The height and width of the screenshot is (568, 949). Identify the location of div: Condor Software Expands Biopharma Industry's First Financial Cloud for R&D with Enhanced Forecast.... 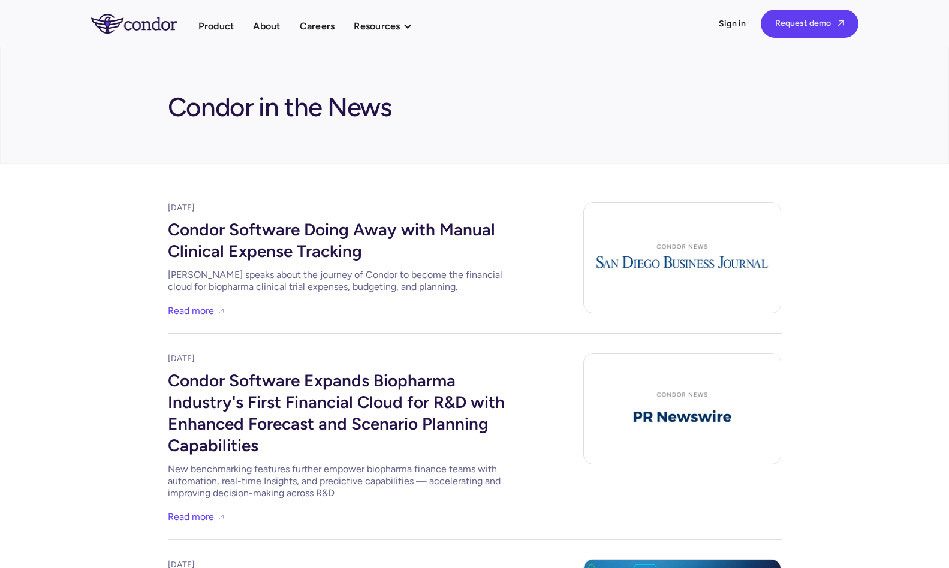
(348, 412).